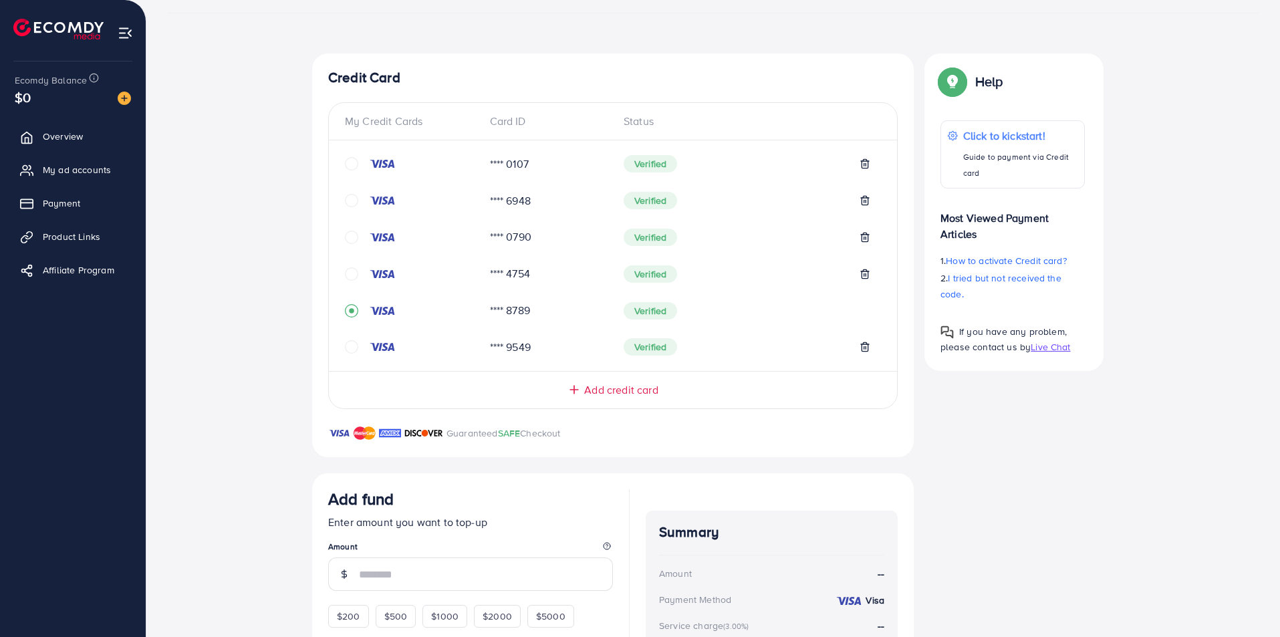 This screenshot has height=637, width=1280. I want to click on span: SAFE, so click(509, 433).